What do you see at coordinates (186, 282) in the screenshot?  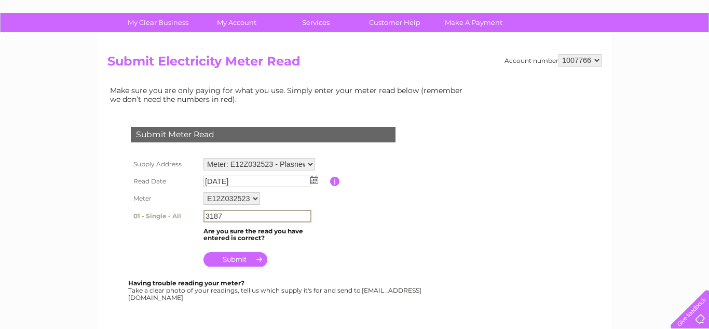 I see `b: Having trouble reading your meter?` at bounding box center [186, 282].